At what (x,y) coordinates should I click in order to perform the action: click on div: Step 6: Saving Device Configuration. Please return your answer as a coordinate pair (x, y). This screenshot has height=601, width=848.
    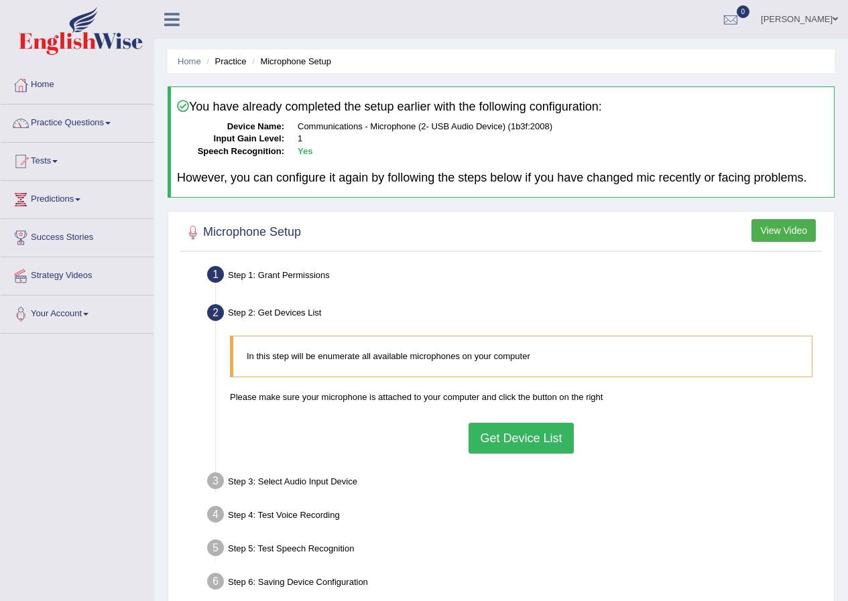
    Looking at the image, I should click on (514, 584).